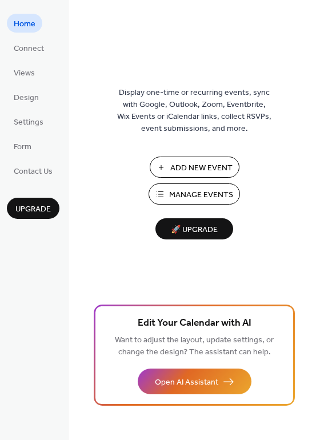  Describe the element at coordinates (33, 170) in the screenshot. I see `a: Contact Us` at that location.